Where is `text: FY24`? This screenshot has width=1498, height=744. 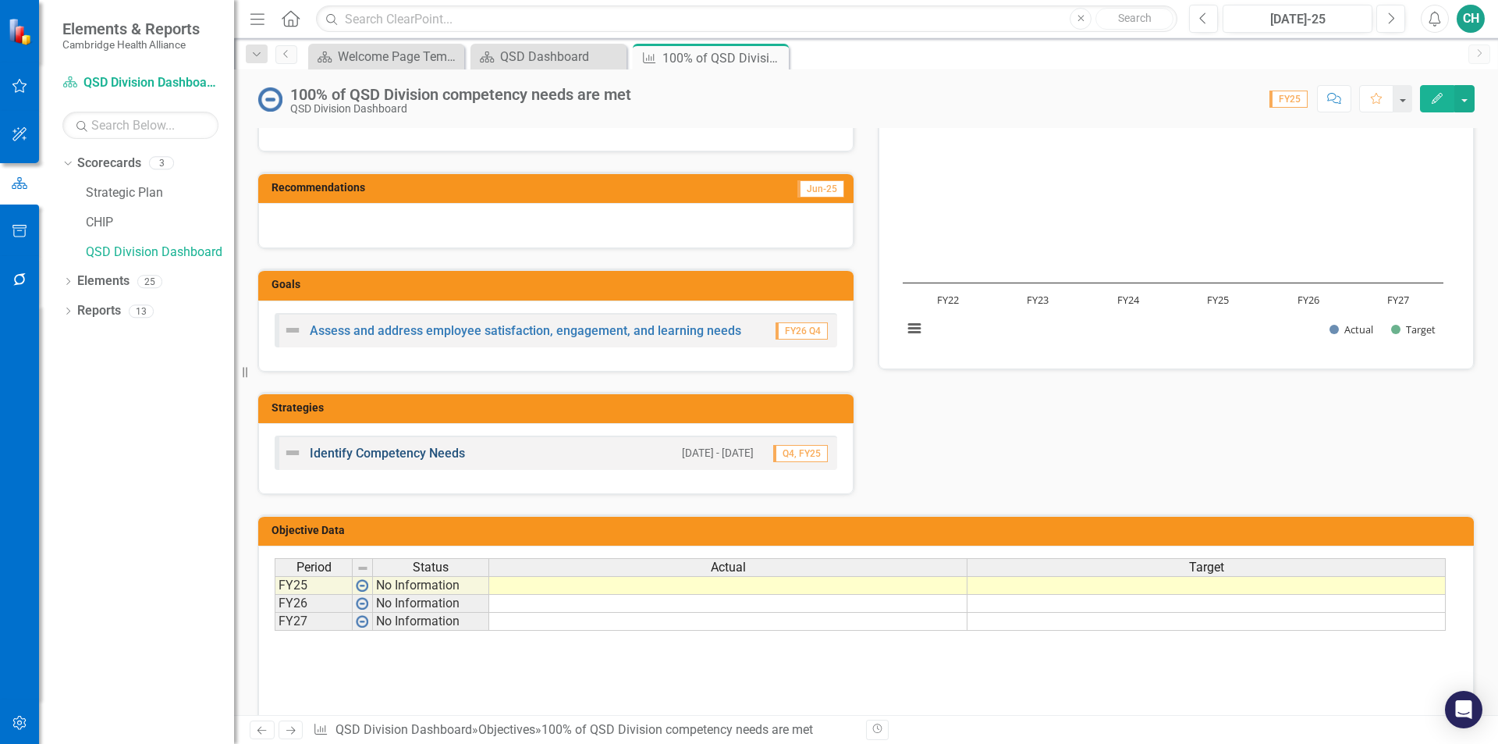
text: FY24 is located at coordinates (1129, 300).